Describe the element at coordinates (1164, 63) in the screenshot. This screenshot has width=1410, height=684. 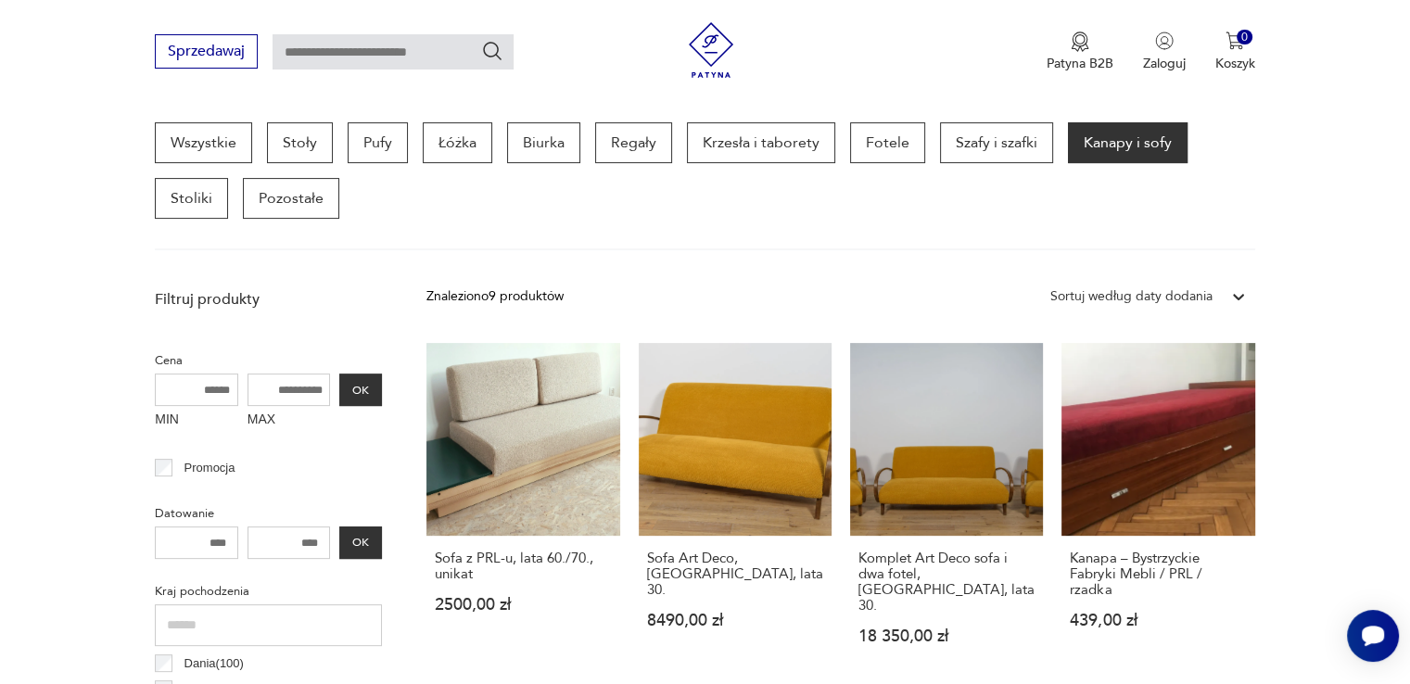
I see `p: Zaloguj` at that location.